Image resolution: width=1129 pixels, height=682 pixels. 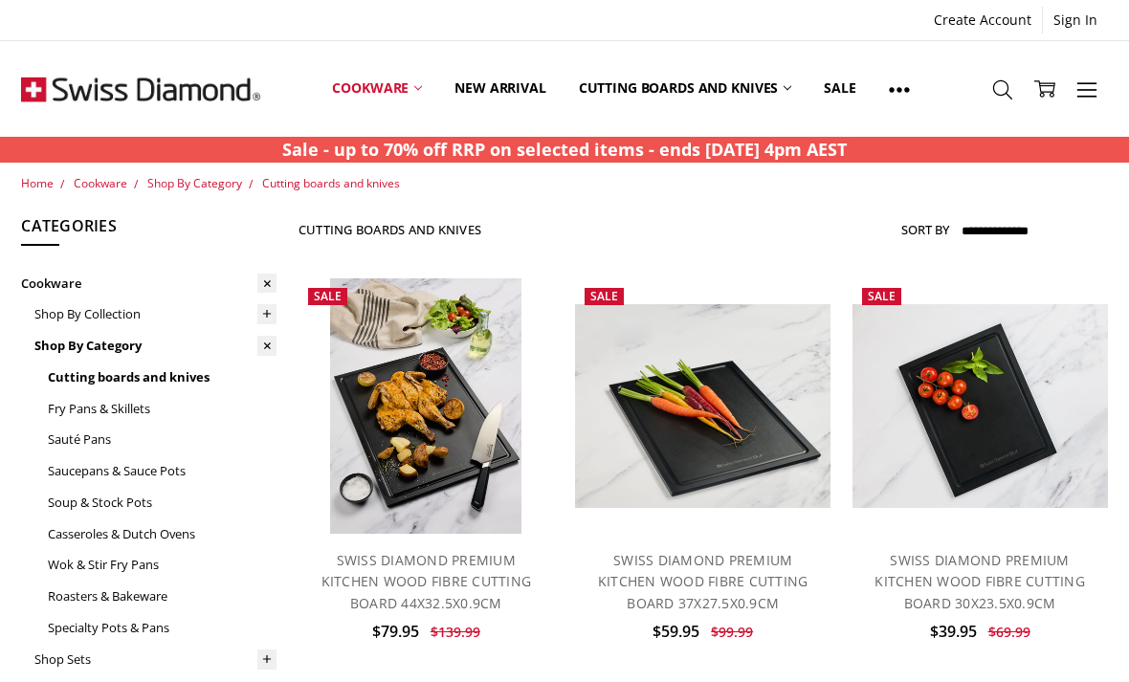 I want to click on img: Free Shipping On Every Order, so click(x=141, y=89).